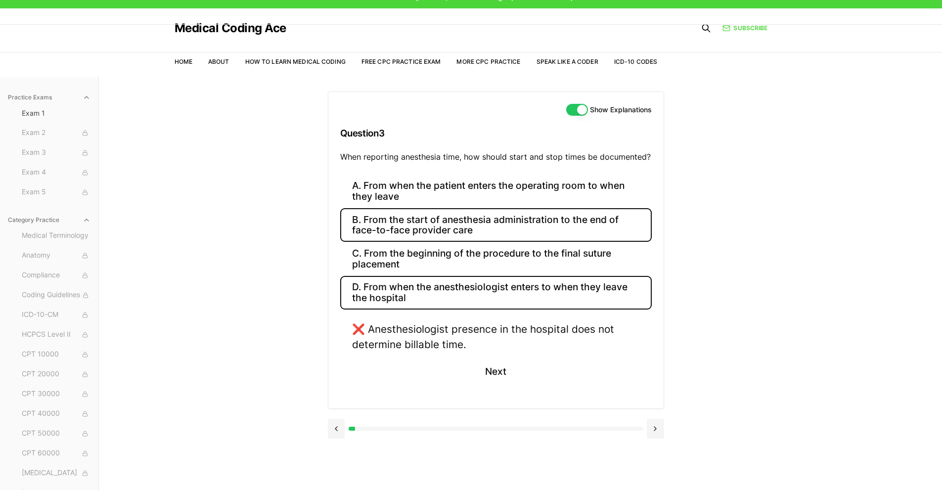 Image resolution: width=942 pixels, height=490 pixels. What do you see at coordinates (496, 337) in the screenshot?
I see `div: ❌ Anesthesiologist presence in the hospital does not determine billable time.` at bounding box center [496, 337].